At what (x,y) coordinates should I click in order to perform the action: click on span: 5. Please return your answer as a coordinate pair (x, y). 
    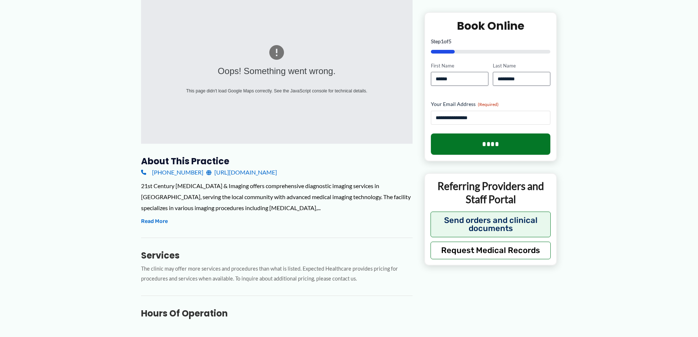
    Looking at the image, I should click on (450, 41).